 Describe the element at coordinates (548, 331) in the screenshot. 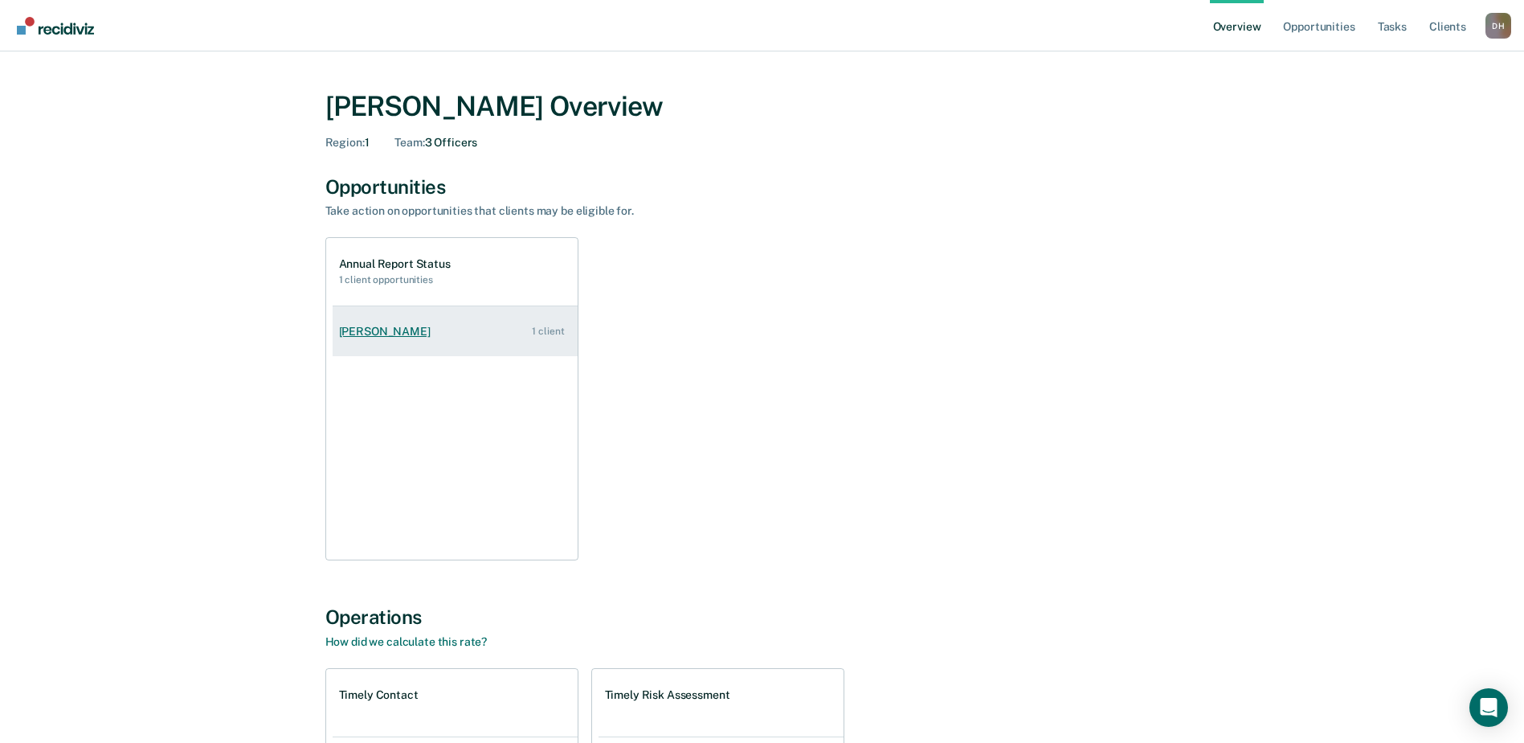

I see `div: 1 client` at that location.